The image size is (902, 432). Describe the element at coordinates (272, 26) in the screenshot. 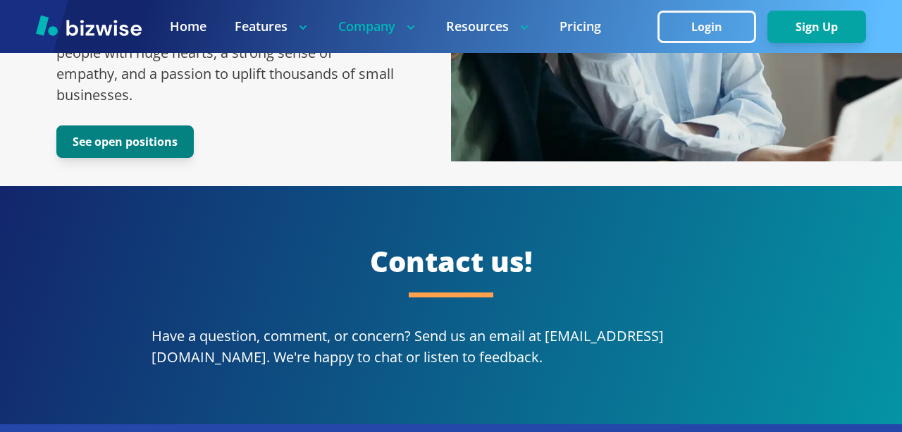

I see `p: Features` at that location.